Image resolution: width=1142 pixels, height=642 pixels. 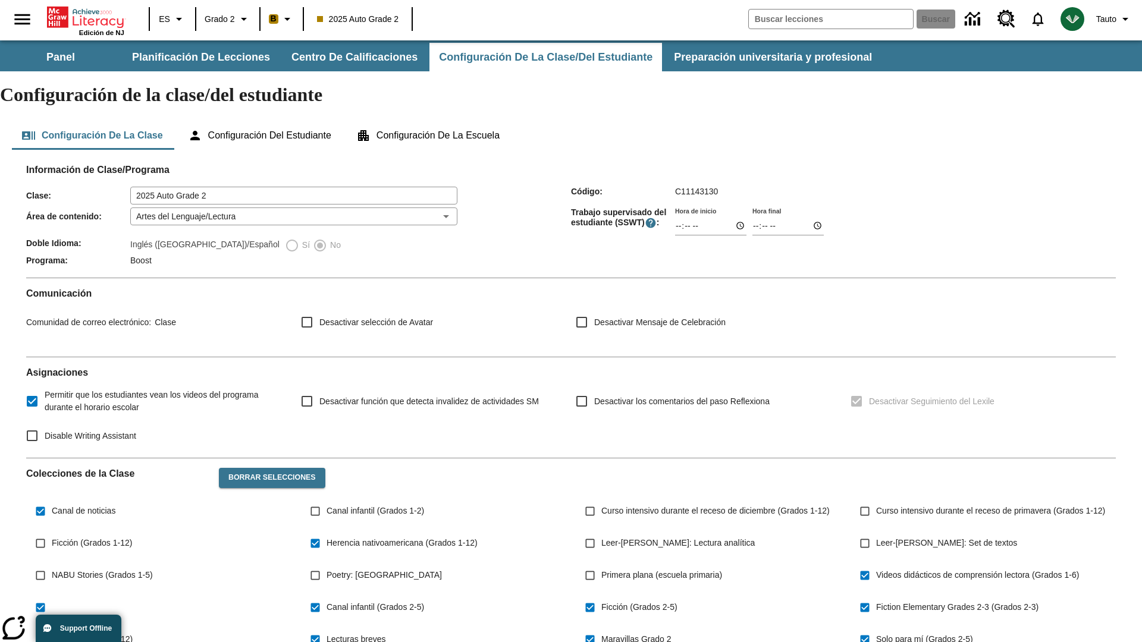 I want to click on input: Clase, so click(x=294, y=196).